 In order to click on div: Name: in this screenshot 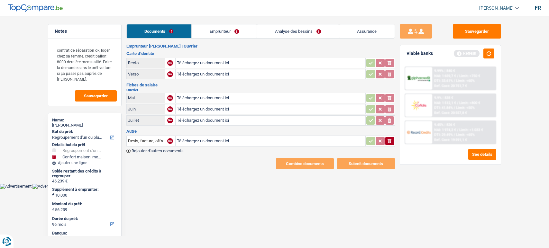, I will do `click(85, 120)`.